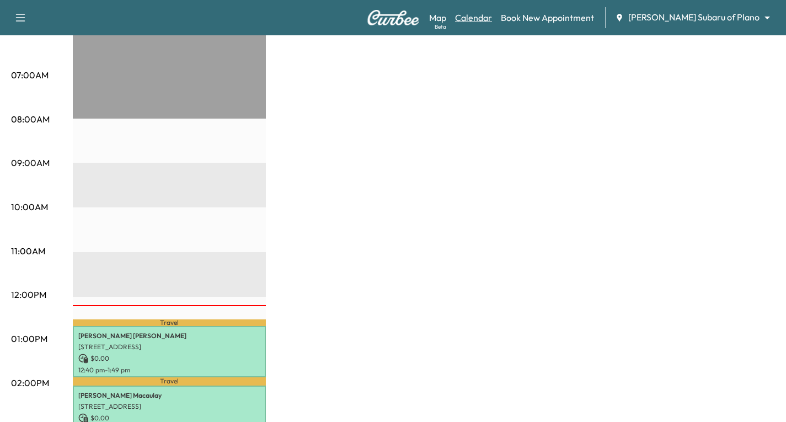 Image resolution: width=786 pixels, height=422 pixels. What do you see at coordinates (30, 383) in the screenshot?
I see `p: 02:00PM` at bounding box center [30, 383].